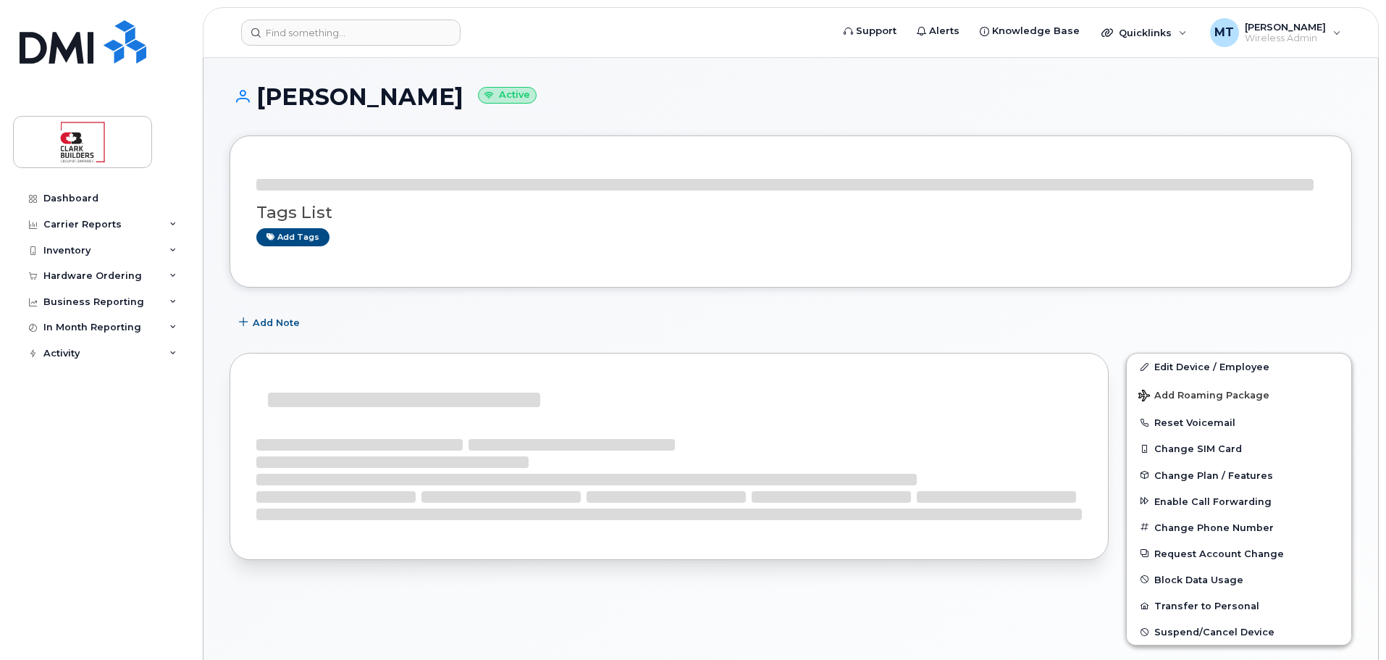 The width and height of the screenshot is (1386, 660). What do you see at coordinates (1239, 631) in the screenshot?
I see `button: Suspend/Cancel Device` at bounding box center [1239, 631].